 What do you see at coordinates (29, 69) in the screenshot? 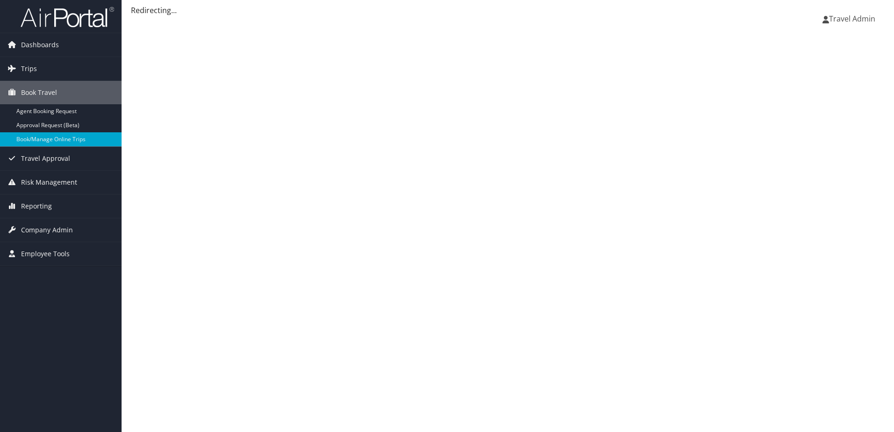
I see `span: Trips` at bounding box center [29, 69].